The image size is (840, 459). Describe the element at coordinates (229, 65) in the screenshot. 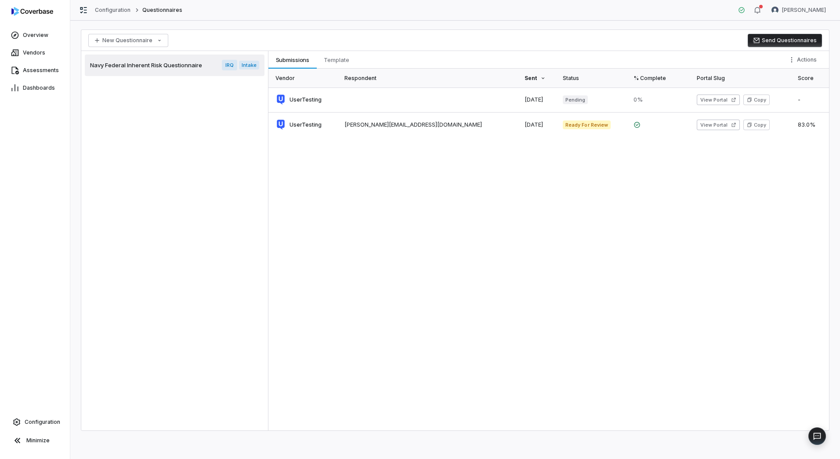

I see `span: IRQ` at that location.